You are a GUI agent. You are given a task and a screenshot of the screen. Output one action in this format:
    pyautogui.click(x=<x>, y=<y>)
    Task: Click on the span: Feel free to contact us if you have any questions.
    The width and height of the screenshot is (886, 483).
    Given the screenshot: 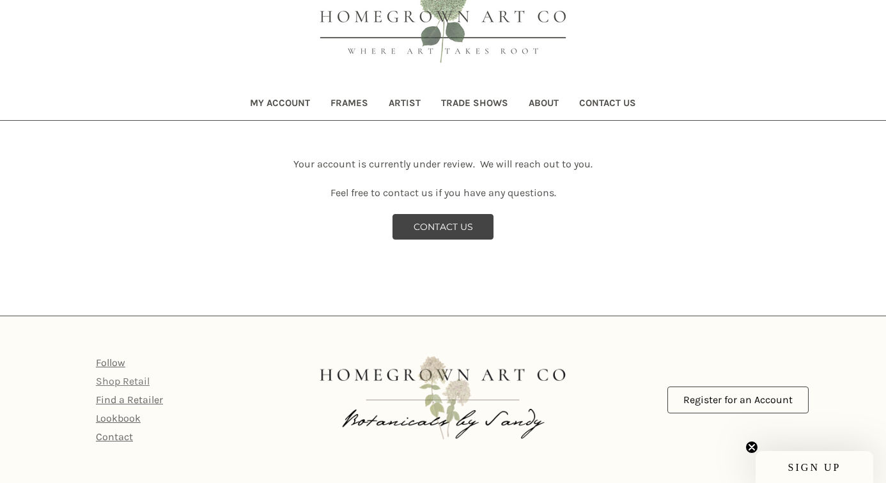 What is the action you would take?
    pyautogui.click(x=443, y=192)
    